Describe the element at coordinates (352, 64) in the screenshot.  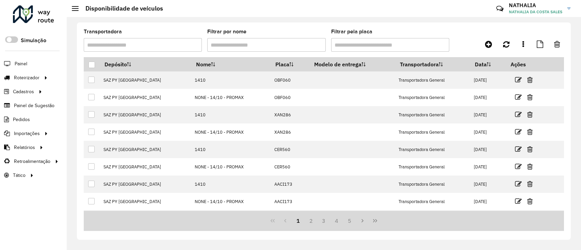
I see `th: Modelo de entrega` at that location.